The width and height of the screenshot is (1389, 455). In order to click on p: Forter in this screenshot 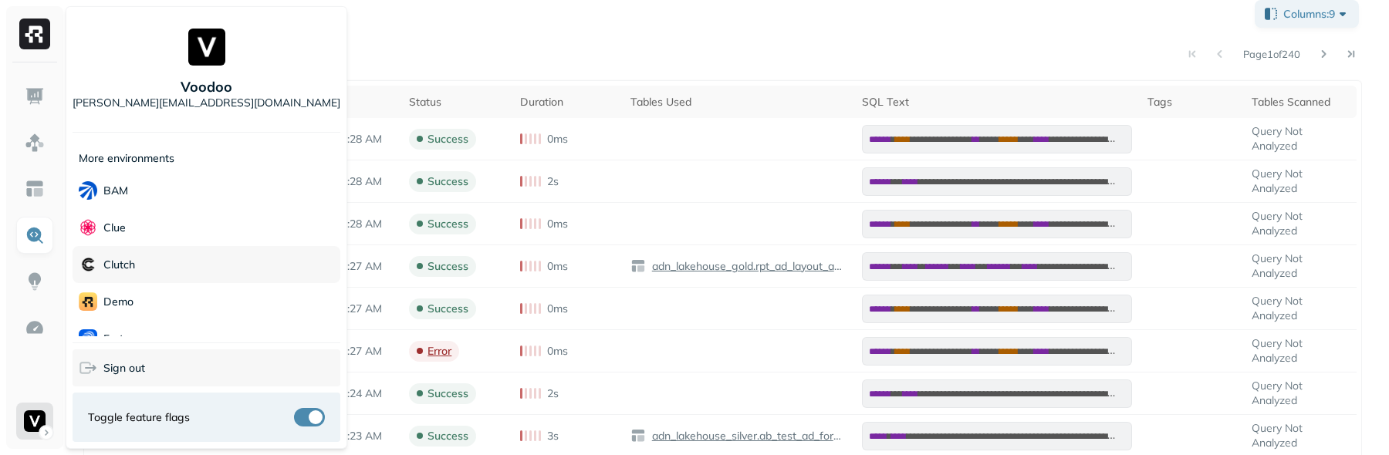, I will do `click(118, 339)`.